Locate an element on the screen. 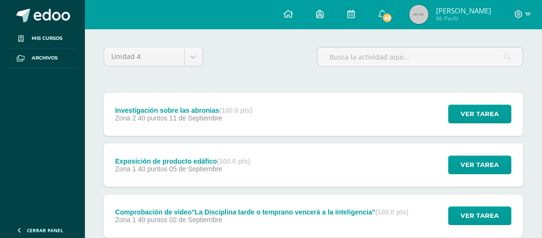 The width and height of the screenshot is (542, 238). input: Busca la actividad aquí... is located at coordinates (419, 57).